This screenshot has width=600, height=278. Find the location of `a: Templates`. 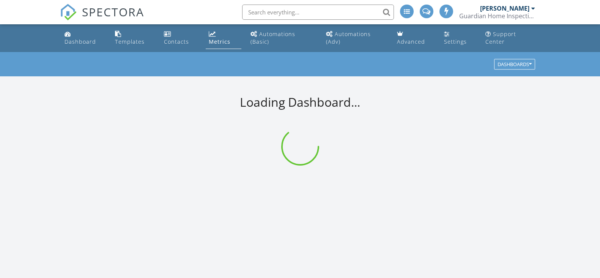

a: Templates is located at coordinates (133, 38).